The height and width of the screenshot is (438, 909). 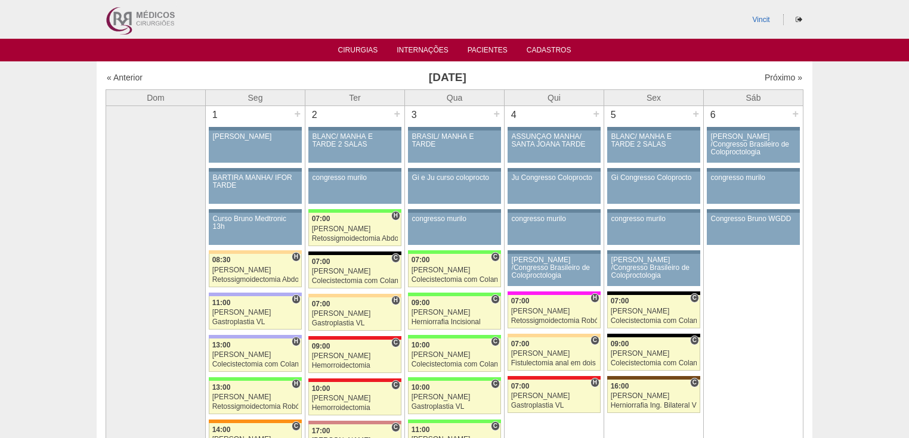 I want to click on a: Curso Bruno Medtronic 13h, so click(x=255, y=229).